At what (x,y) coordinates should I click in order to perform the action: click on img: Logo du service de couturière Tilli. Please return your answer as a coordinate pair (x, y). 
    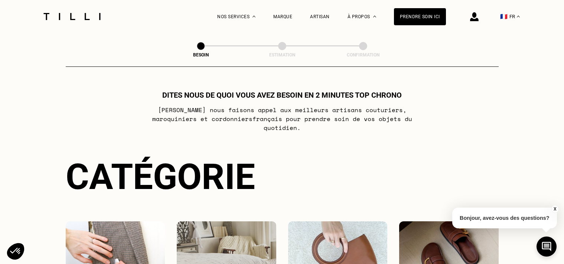
    Looking at the image, I should click on (72, 16).